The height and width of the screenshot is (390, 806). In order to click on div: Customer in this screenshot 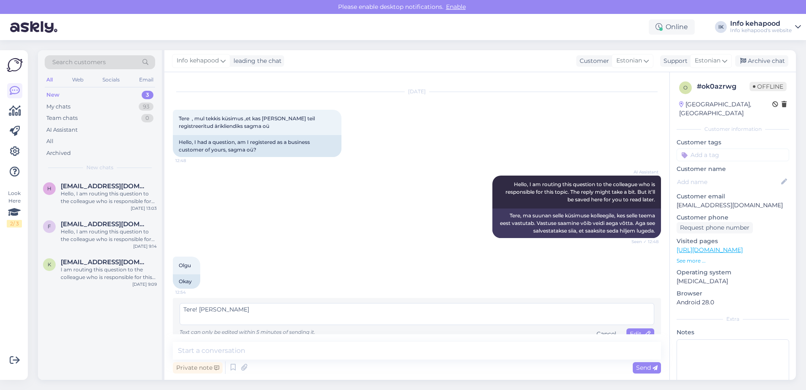, I will do `click(593, 61)`.